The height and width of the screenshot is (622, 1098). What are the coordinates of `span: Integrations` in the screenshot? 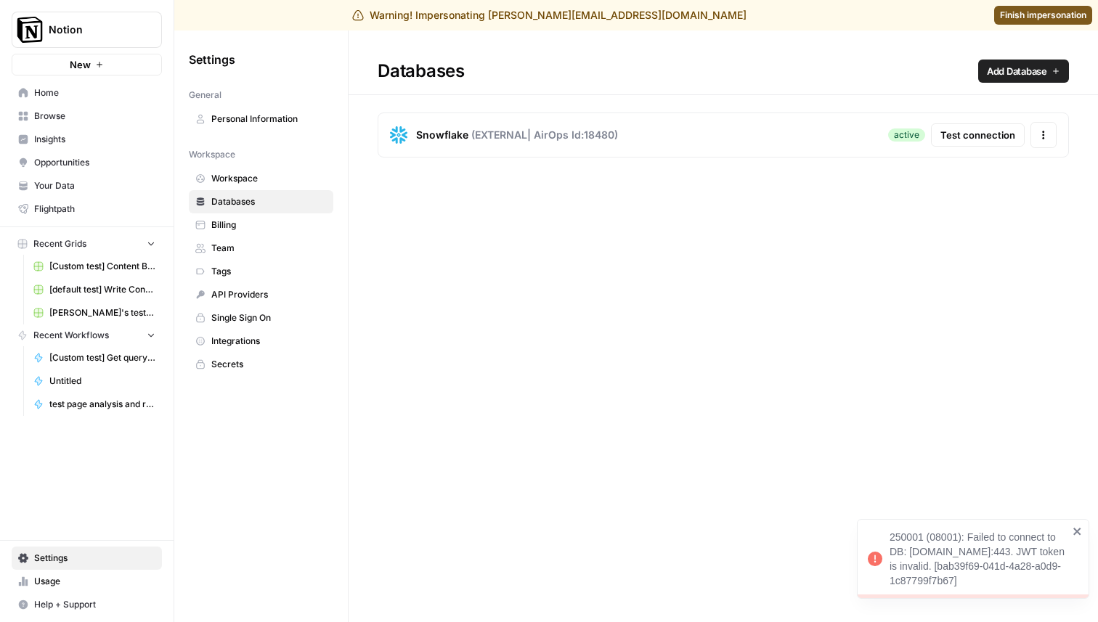 It's located at (269, 341).